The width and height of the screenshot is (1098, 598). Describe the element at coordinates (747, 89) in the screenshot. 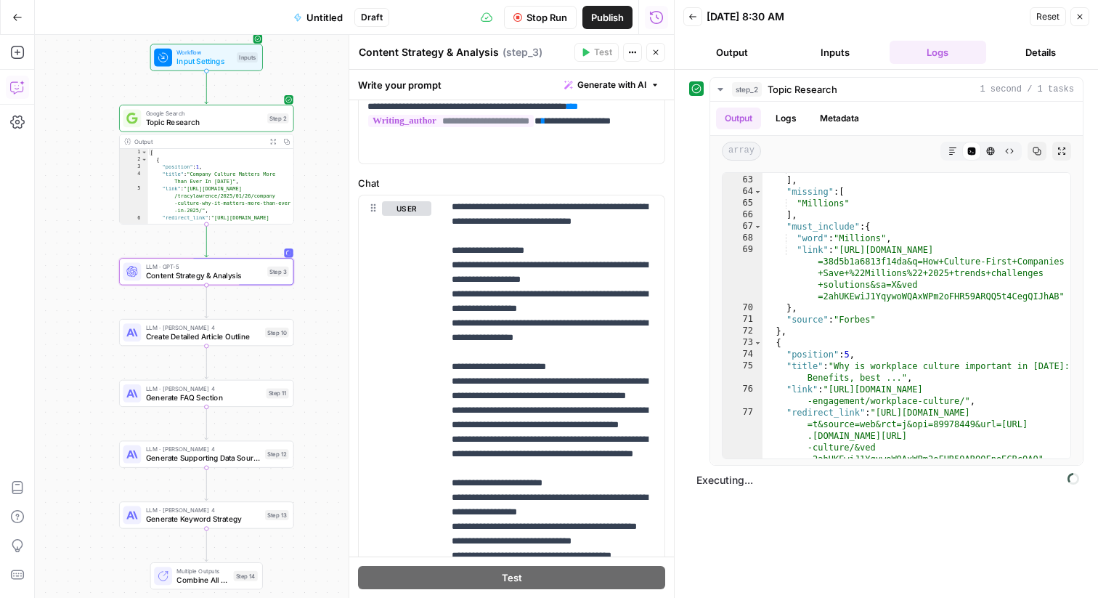

I see `span: step_2` at that location.